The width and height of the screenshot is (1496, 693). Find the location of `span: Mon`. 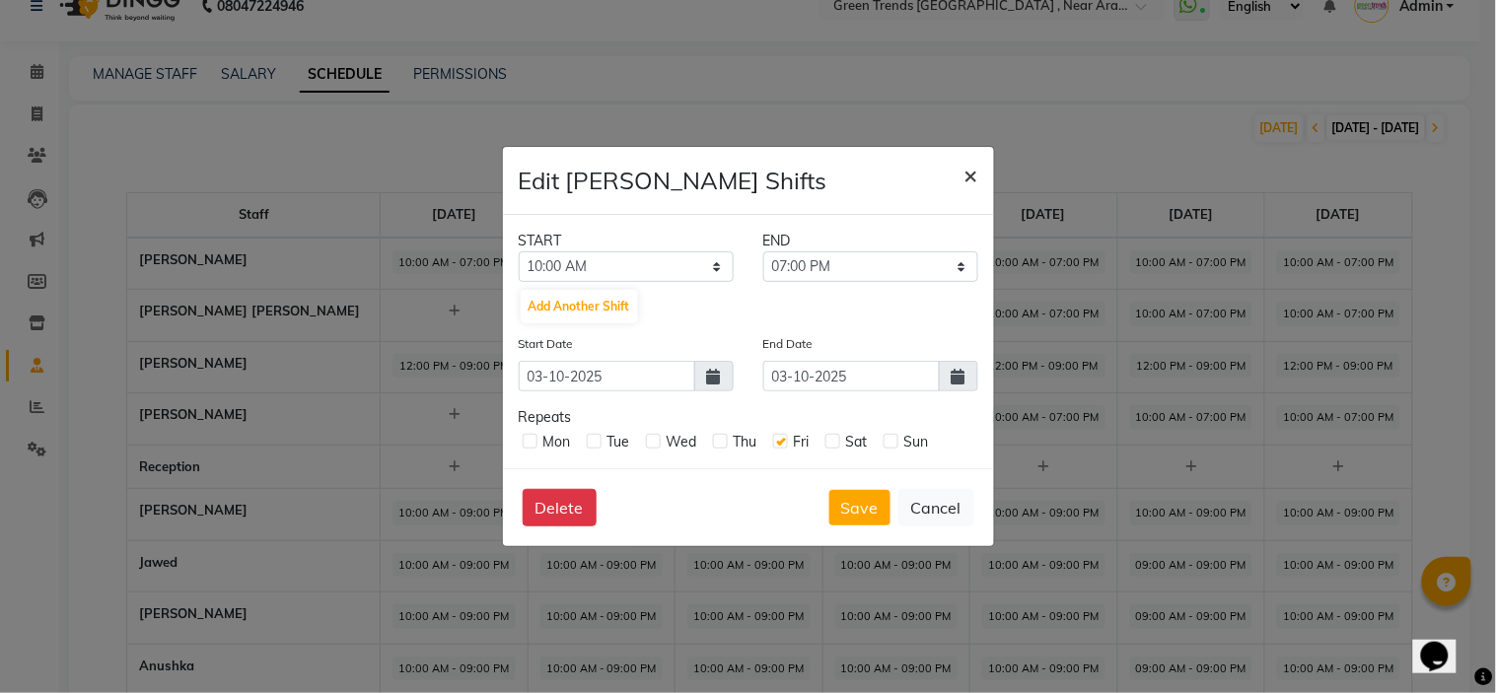

span: Mon is located at coordinates (557, 442).